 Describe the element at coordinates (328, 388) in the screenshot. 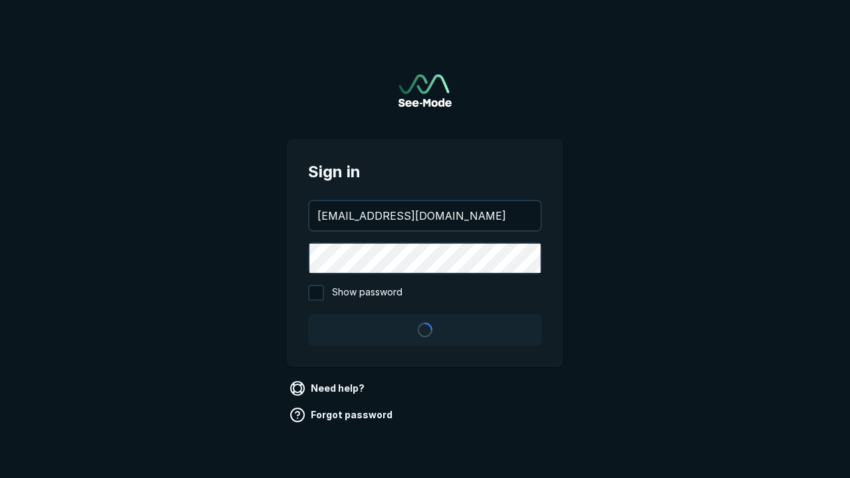

I see `a: Need help?` at that location.